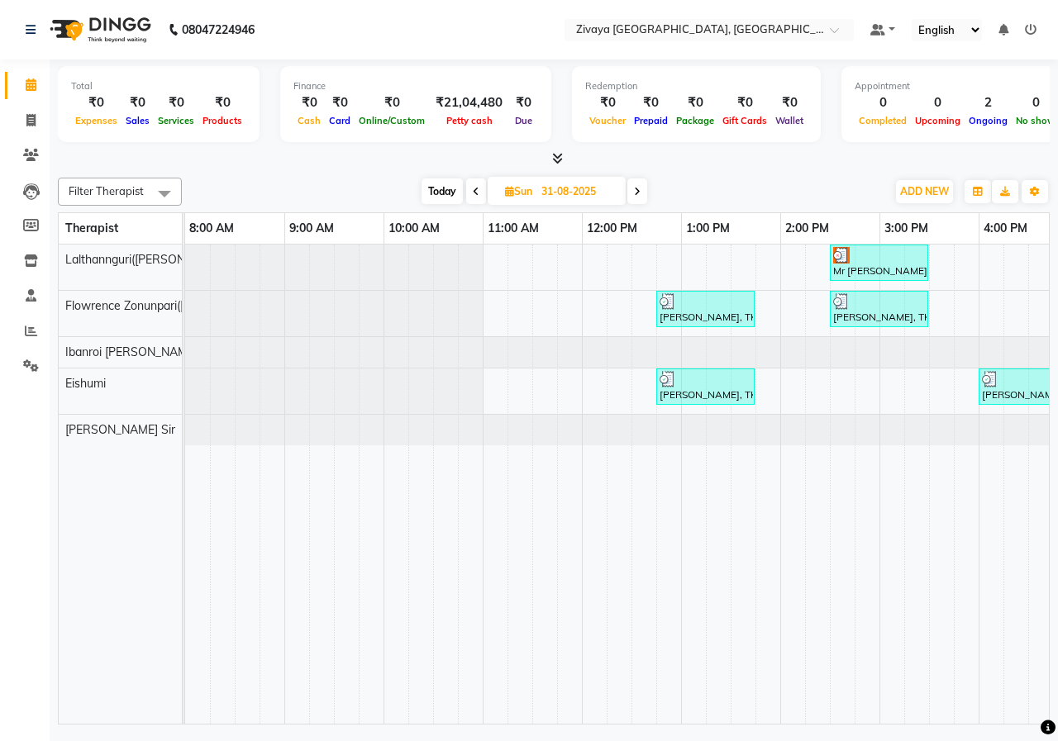  I want to click on span: Sun, so click(518, 191).